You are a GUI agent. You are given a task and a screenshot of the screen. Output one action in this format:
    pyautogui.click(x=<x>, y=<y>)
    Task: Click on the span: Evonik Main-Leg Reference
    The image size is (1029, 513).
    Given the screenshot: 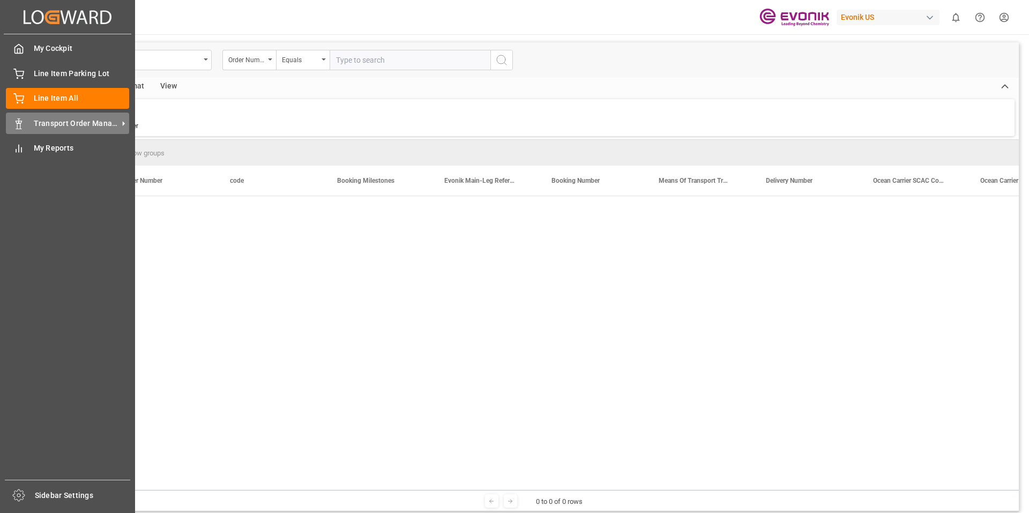 What is the action you would take?
    pyautogui.click(x=480, y=181)
    